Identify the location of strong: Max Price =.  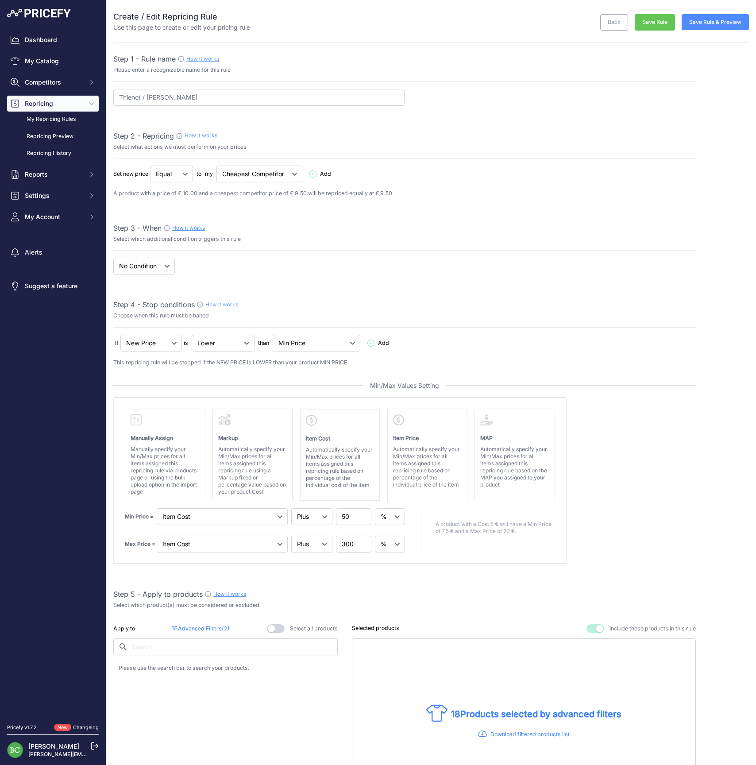
(140, 543).